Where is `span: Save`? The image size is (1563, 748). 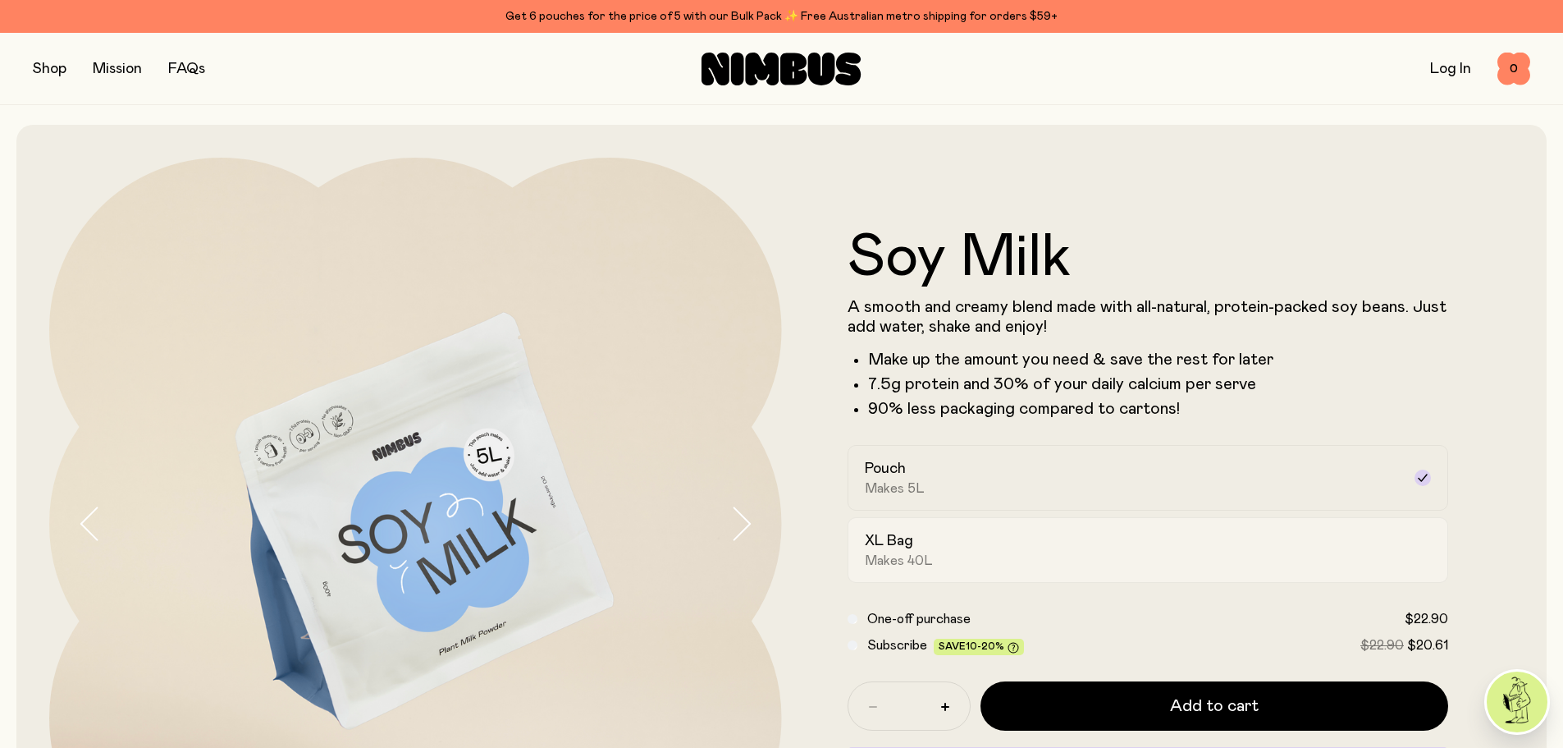 span: Save is located at coordinates (979, 647).